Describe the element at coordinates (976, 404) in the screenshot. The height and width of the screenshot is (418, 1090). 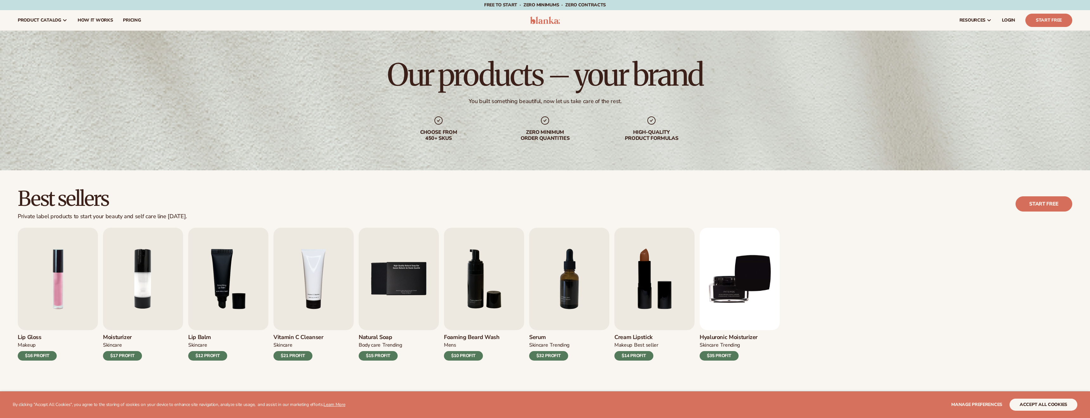
I see `button: Manage preferences` at that location.